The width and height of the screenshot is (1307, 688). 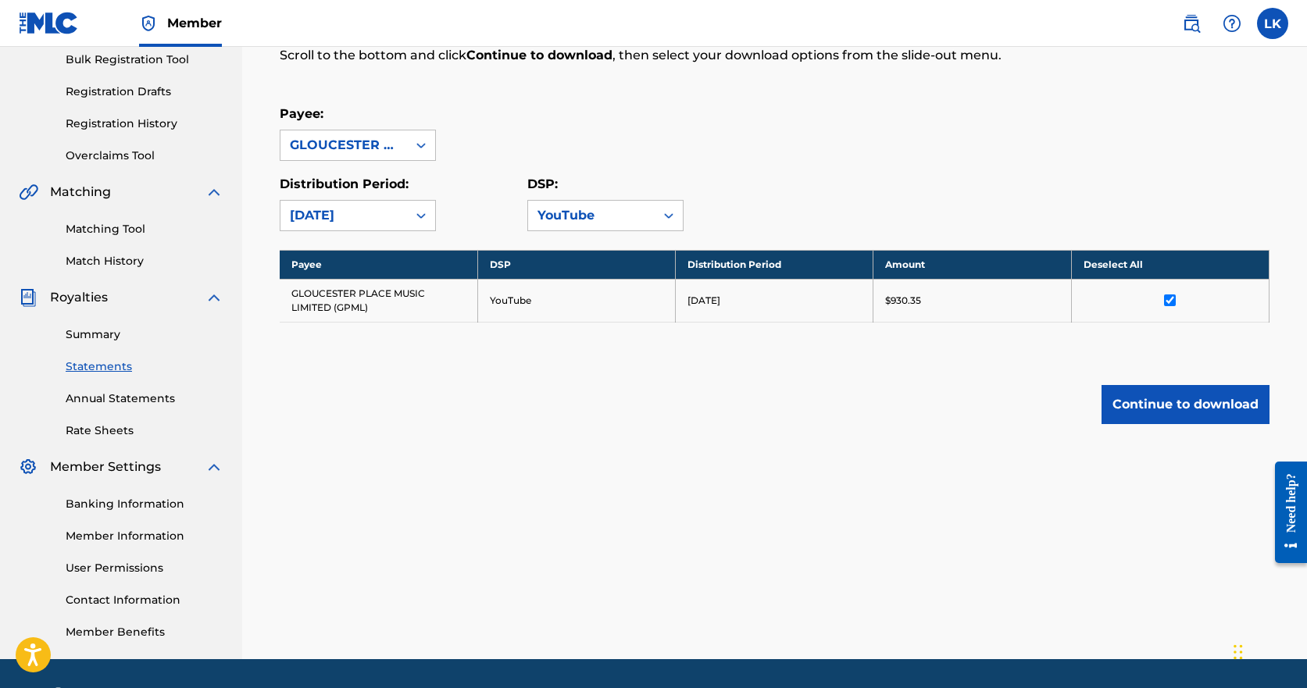 What do you see at coordinates (378, 300) in the screenshot?
I see `td: GLOUCESTER PLACE MUSIC LIMITED (GPML)` at bounding box center [378, 300].